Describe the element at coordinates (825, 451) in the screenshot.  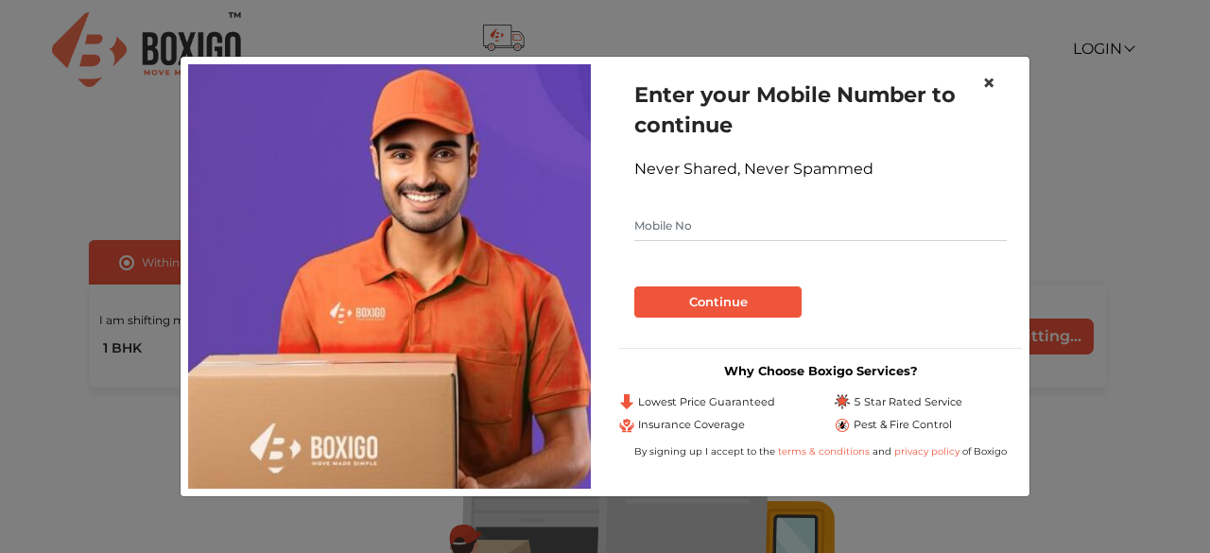
I see `a: terms & conditions` at that location.